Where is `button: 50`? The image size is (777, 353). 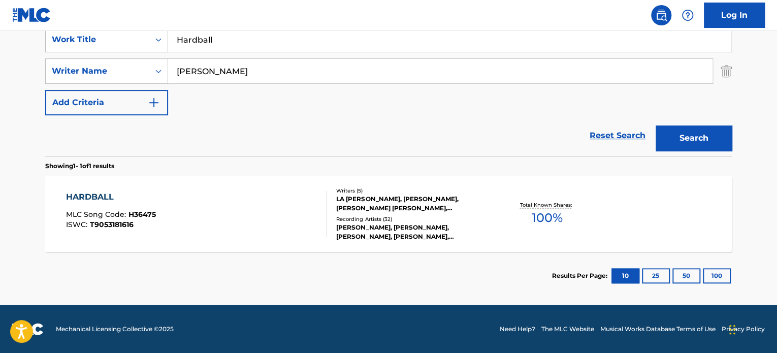
button: 50 is located at coordinates (686, 276).